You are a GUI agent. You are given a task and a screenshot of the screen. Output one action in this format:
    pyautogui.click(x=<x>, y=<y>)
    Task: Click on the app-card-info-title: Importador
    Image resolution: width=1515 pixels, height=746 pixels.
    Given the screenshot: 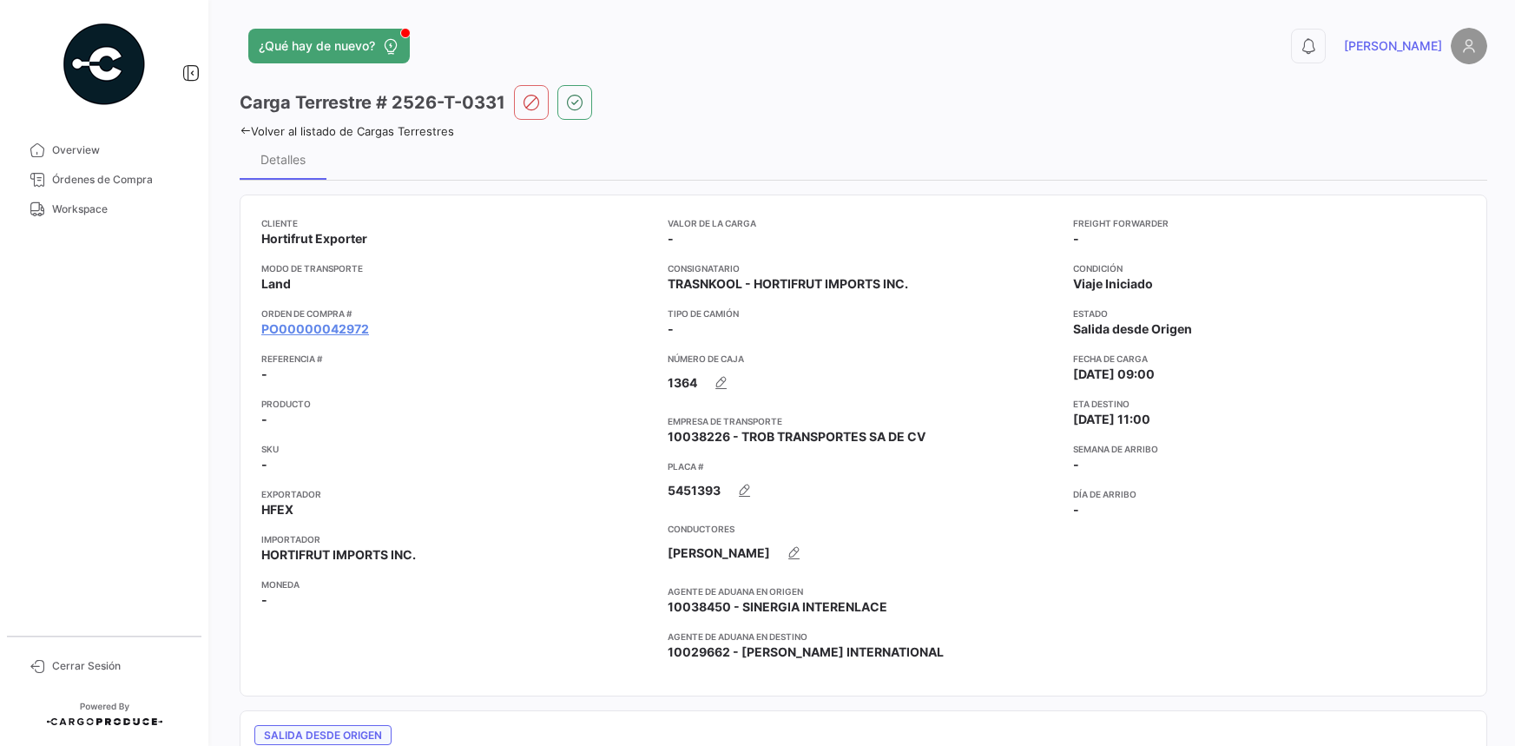 What is the action you would take?
    pyautogui.click(x=457, y=539)
    